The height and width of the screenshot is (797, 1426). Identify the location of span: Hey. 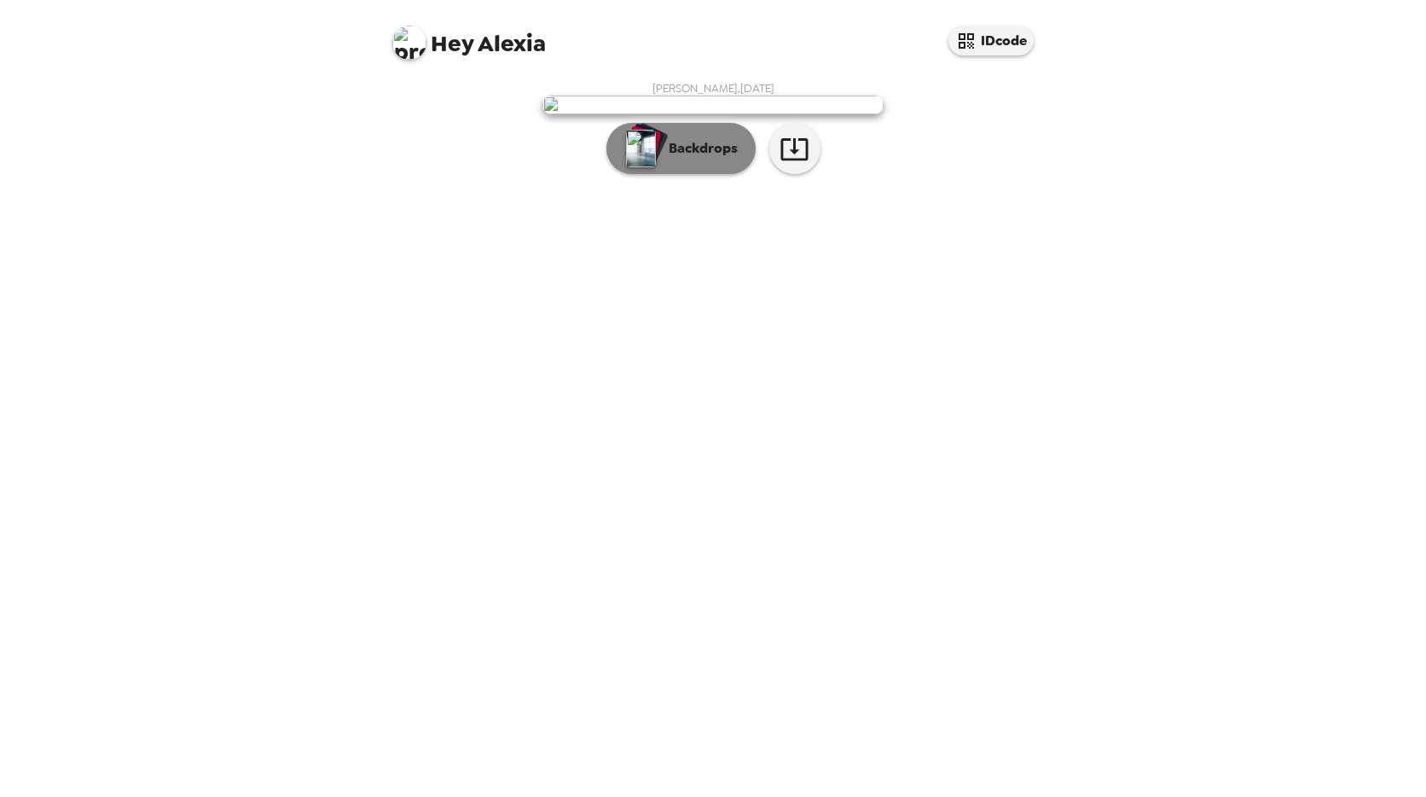
(452, 44).